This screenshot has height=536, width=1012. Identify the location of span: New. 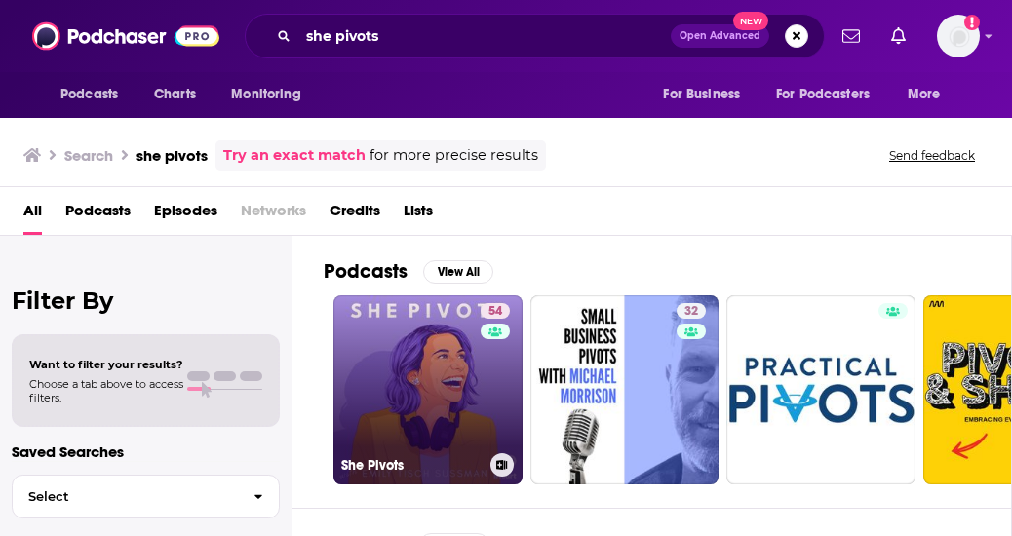
(751, 20).